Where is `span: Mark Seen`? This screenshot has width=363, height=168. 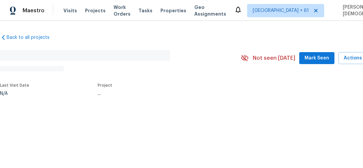
span: Mark Seen is located at coordinates (317, 58).